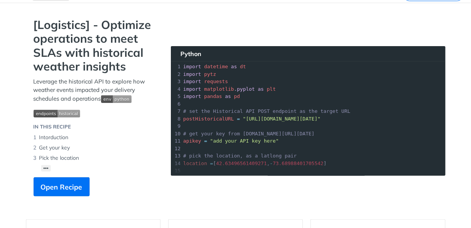 Image resolution: width=471 pixels, height=228 pixels. I want to click on button: Open Recipe, so click(61, 187).